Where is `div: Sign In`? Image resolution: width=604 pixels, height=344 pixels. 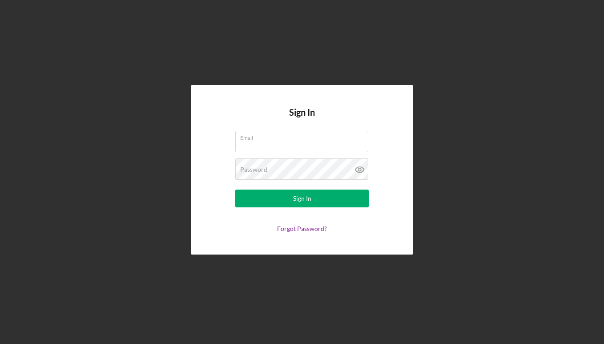 div: Sign In is located at coordinates (302, 198).